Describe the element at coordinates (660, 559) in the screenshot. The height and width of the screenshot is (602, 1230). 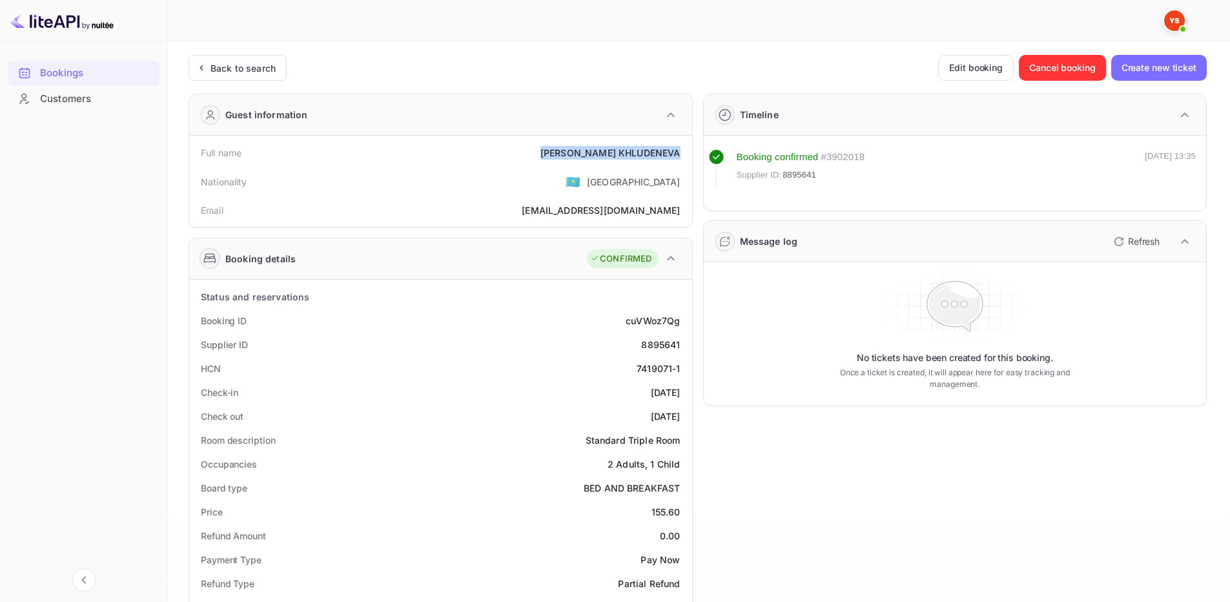
I see `div: Pay Now` at that location.